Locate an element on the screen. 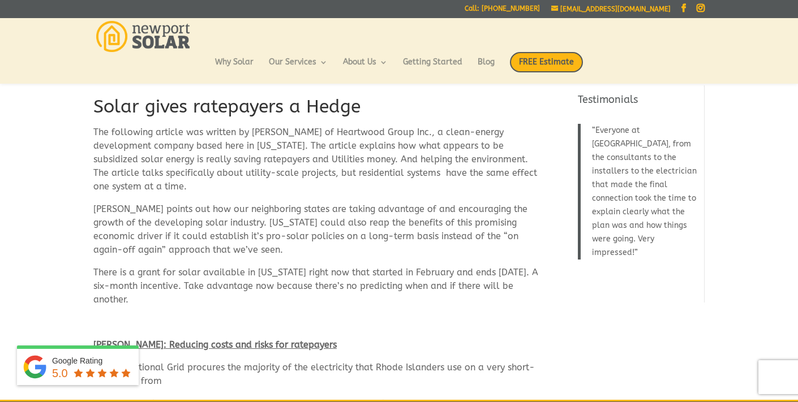 The image size is (798, 402). a: Blog is located at coordinates (486, 68).